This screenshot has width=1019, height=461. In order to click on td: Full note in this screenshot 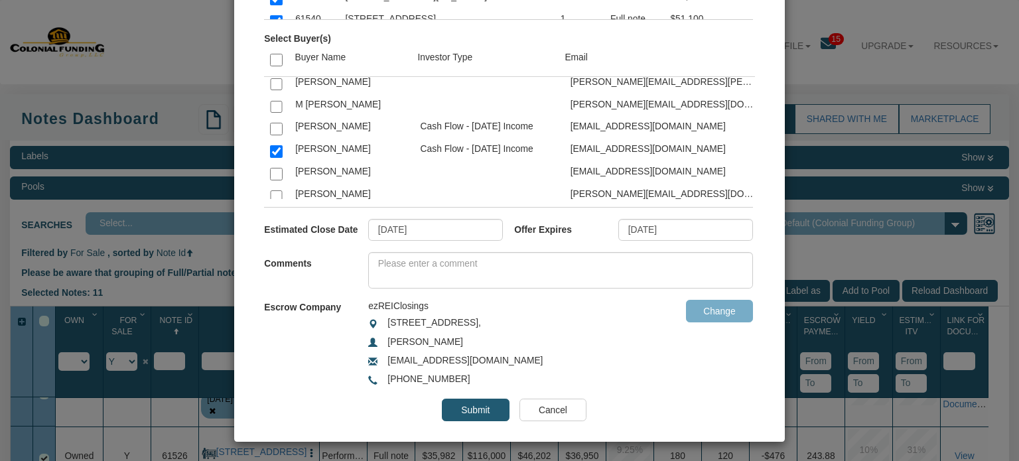, I will do `click(635, 21)`.